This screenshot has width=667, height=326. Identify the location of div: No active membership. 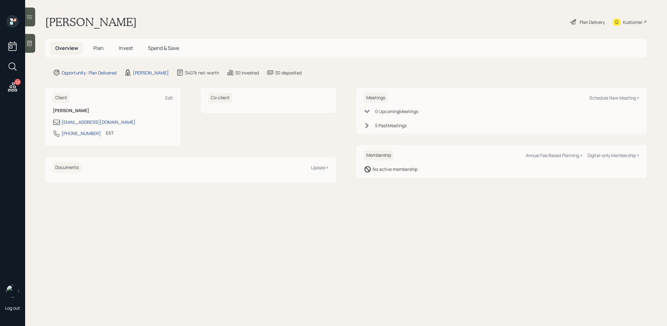
(395, 169).